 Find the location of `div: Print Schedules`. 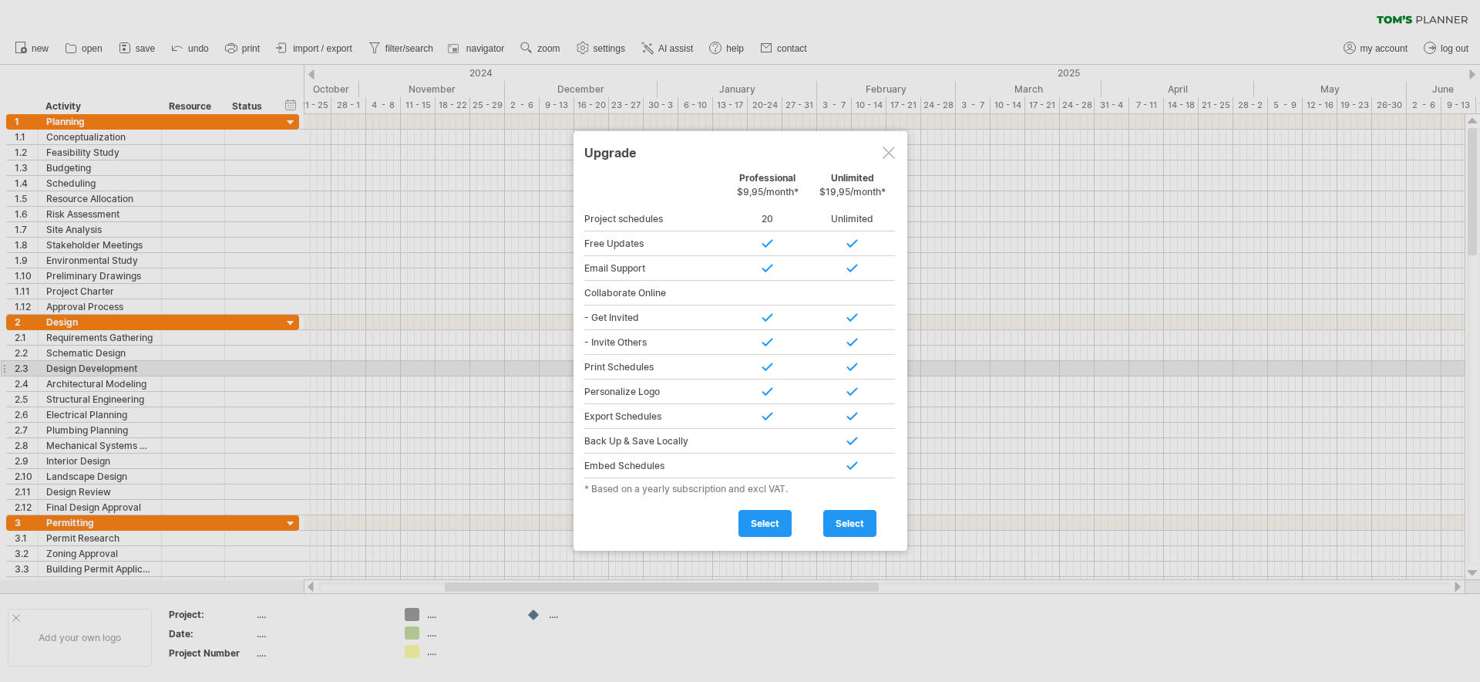

div: Print Schedules is located at coordinates (655, 367).